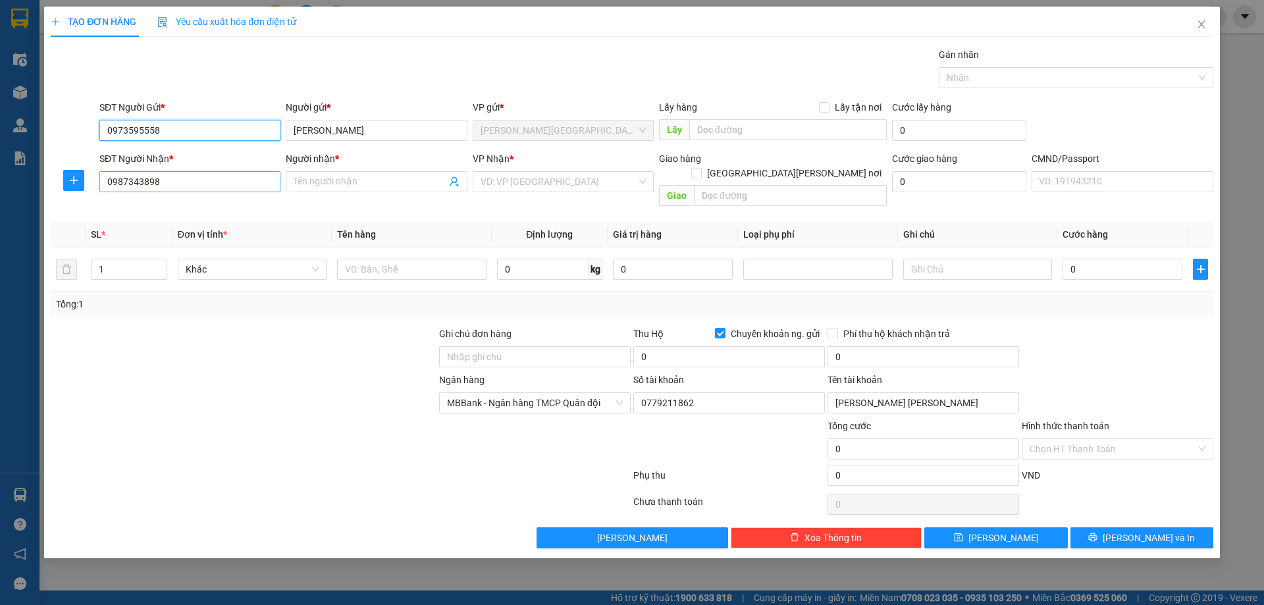 This screenshot has width=1264, height=605. What do you see at coordinates (729, 479) in the screenshot?
I see `div: Phụ thu` at bounding box center [729, 479].